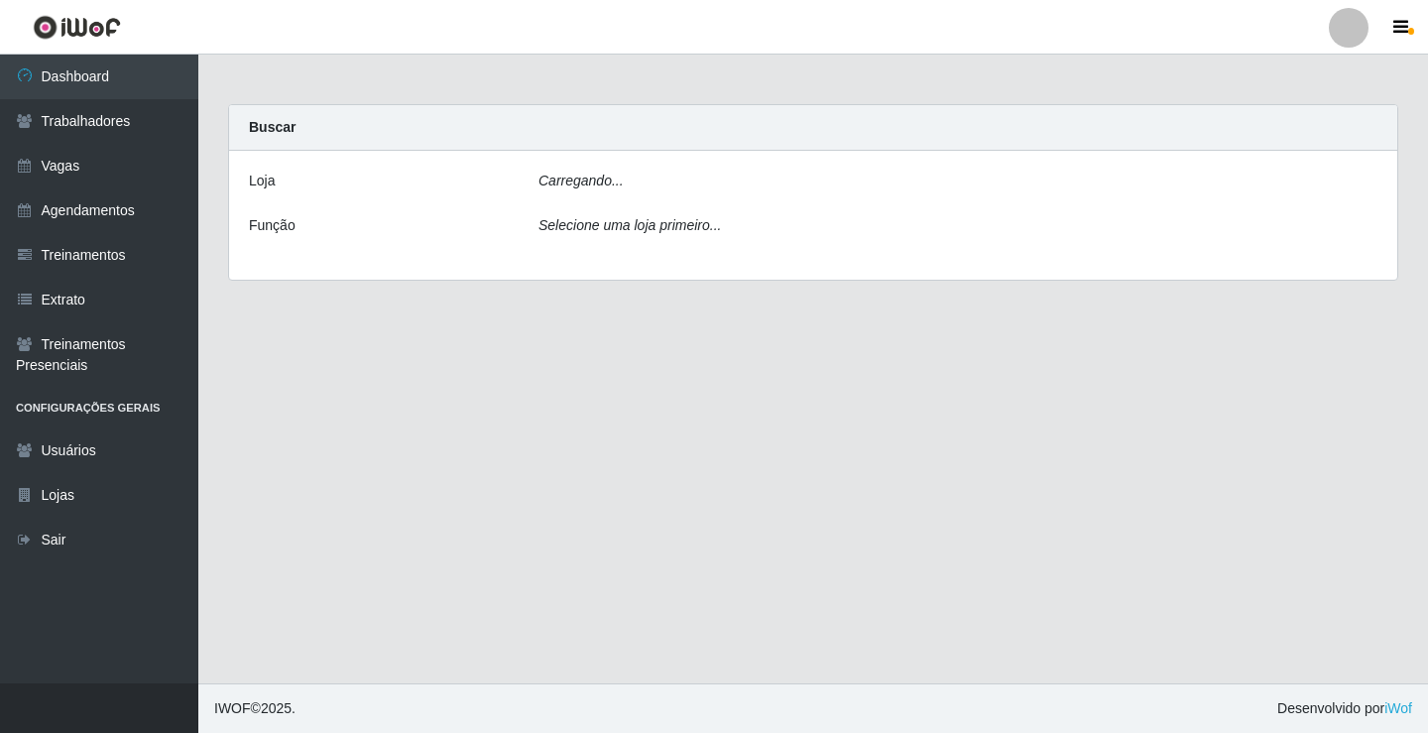 This screenshot has height=733, width=1428. What do you see at coordinates (1344, 708) in the screenshot?
I see `span: Desenvolvido por` at bounding box center [1344, 708].